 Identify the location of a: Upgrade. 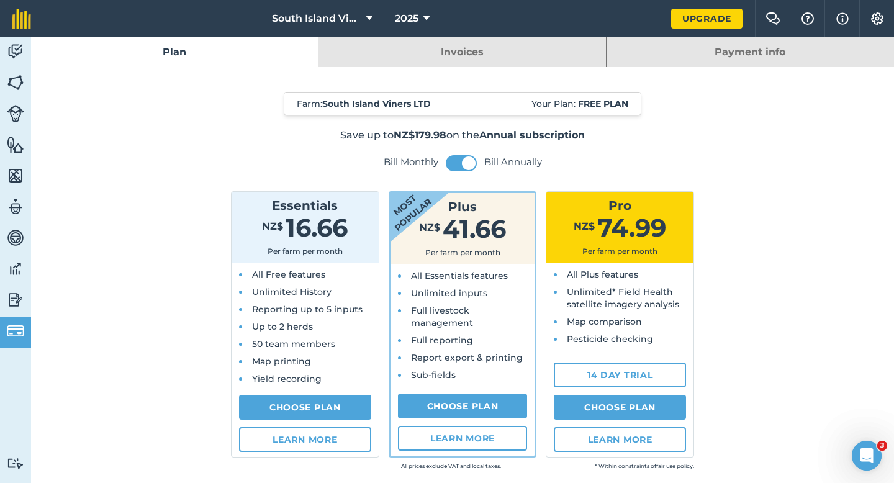
(707, 19).